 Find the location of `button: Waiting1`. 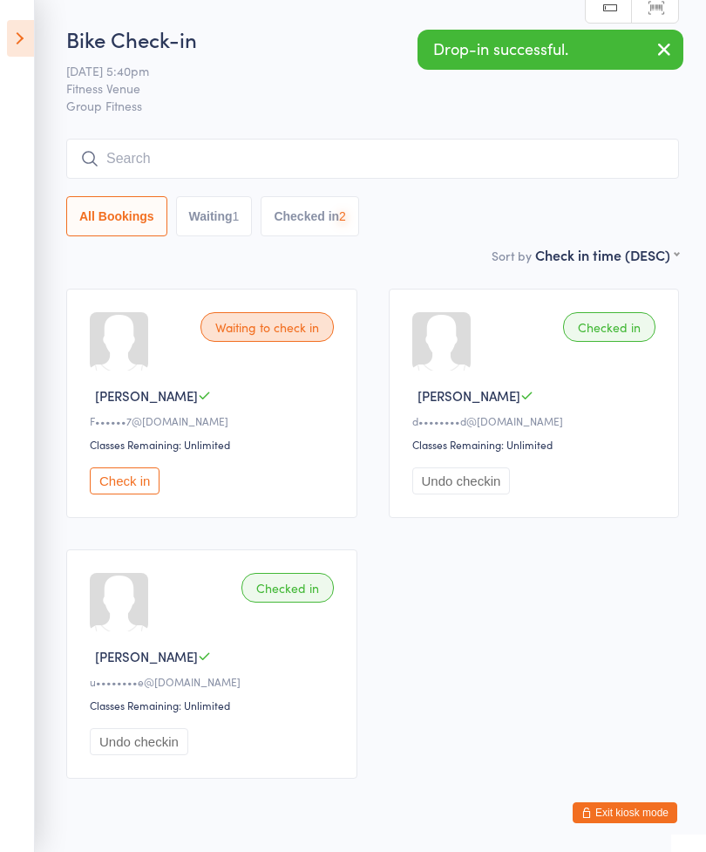

button: Waiting1 is located at coordinates (214, 216).